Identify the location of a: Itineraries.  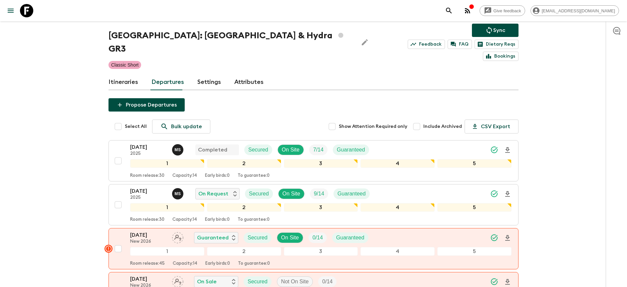
(123, 82).